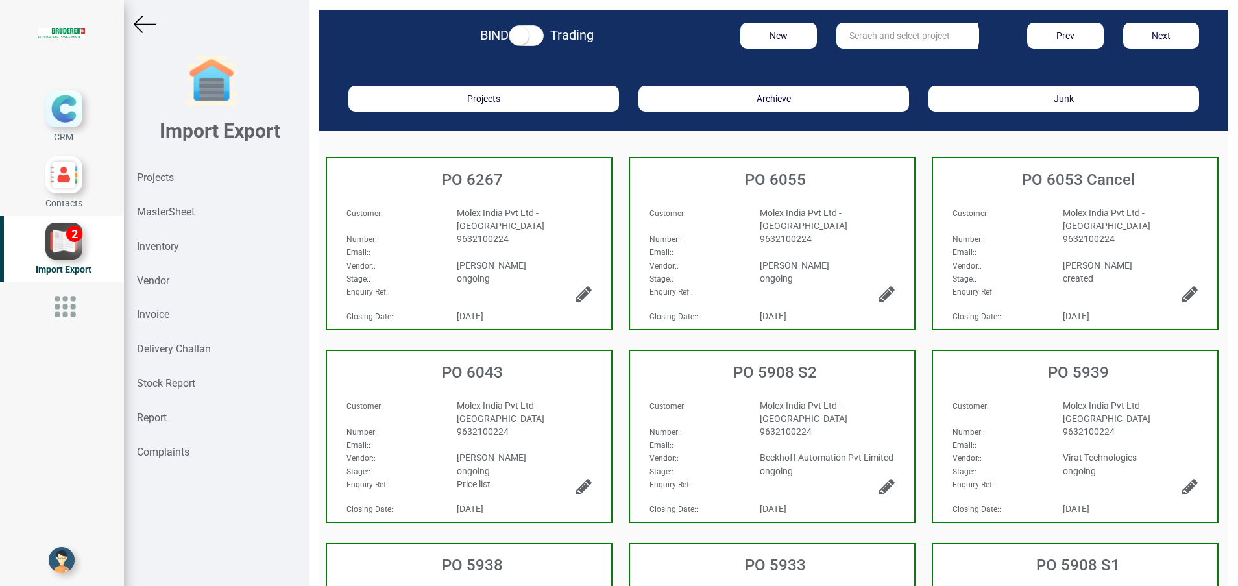  I want to click on span: CRM, so click(64, 137).